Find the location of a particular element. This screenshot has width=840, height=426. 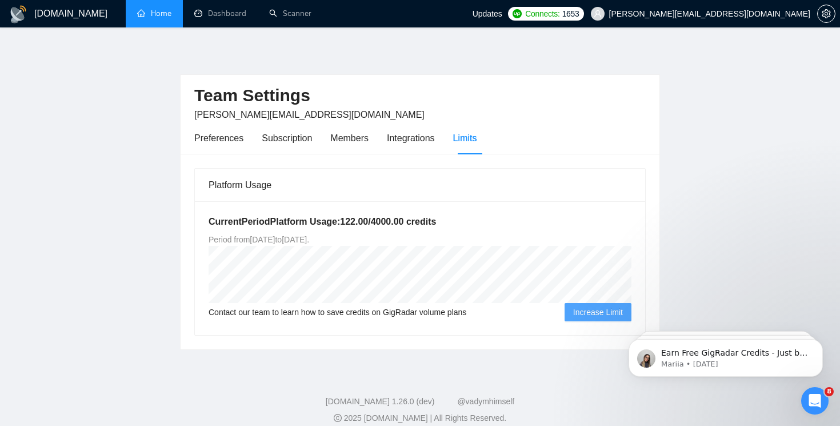

span: Contact our team to learn how to save credits on GigRadar volume plans is located at coordinates (337, 312).